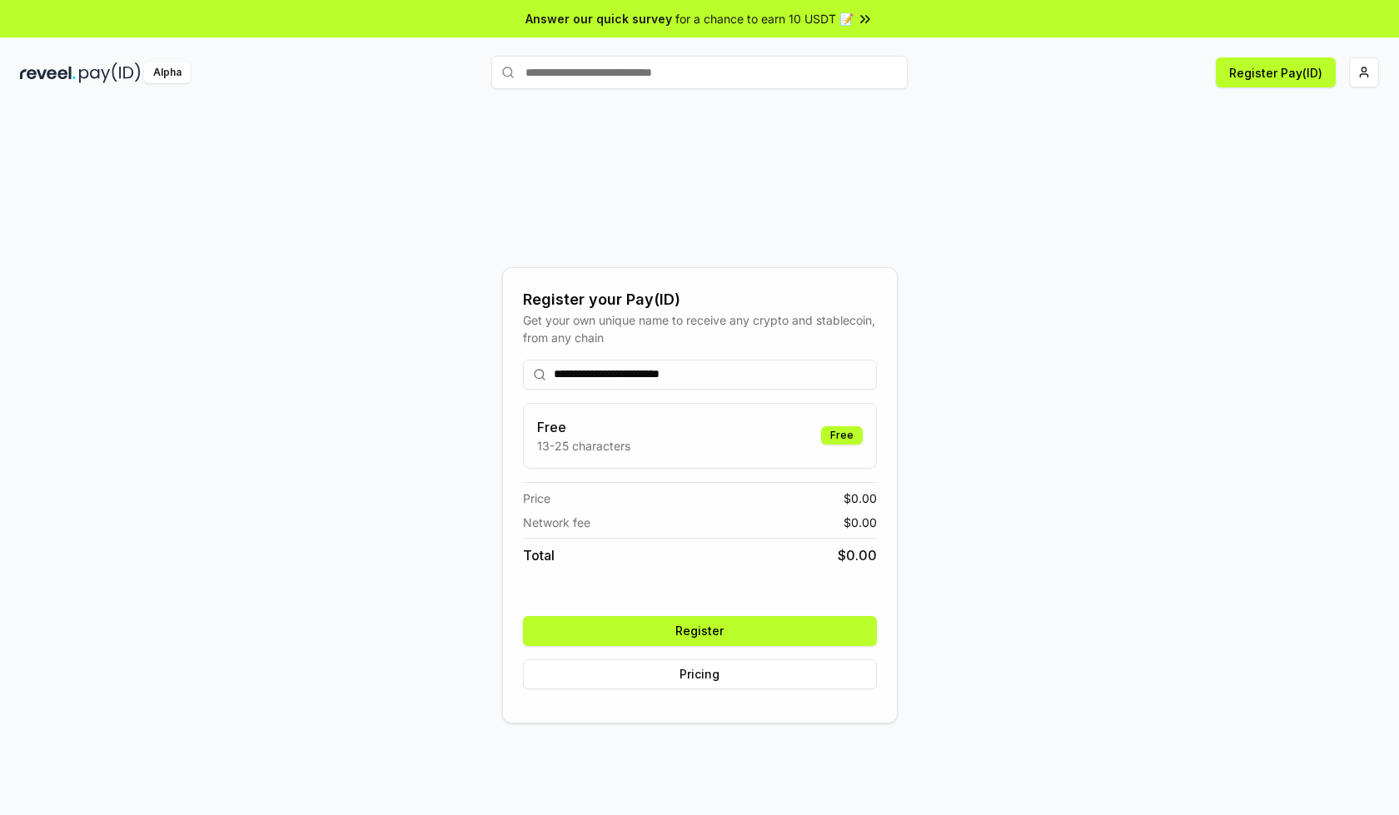 Image resolution: width=1399 pixels, height=815 pixels. Describe the element at coordinates (699, 329) in the screenshot. I see `div: Get your own unique name to receive any crypto and stablecoin, from any chain` at that location.